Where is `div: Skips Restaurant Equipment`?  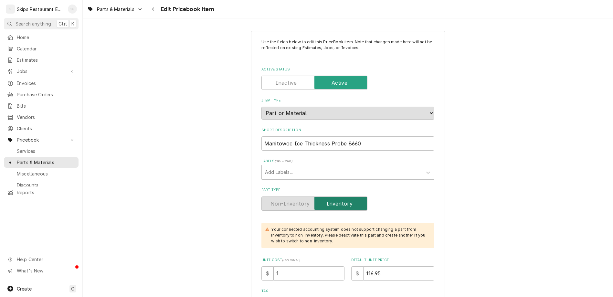 div: Skips Restaurant Equipment is located at coordinates (40, 9).